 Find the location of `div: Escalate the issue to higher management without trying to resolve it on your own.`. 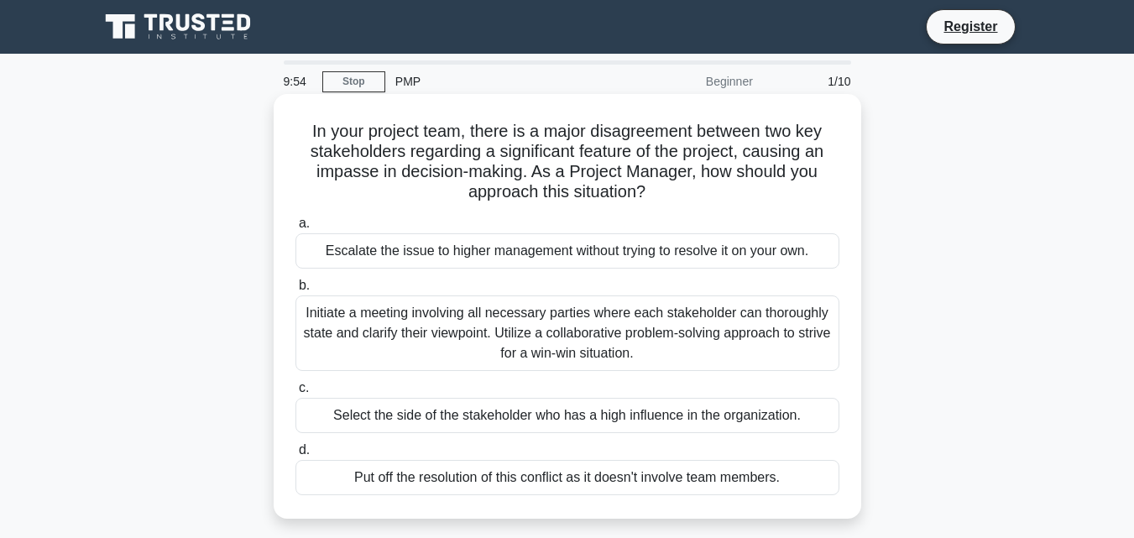

div: Escalate the issue to higher management without trying to resolve it on your own. is located at coordinates (568, 251).